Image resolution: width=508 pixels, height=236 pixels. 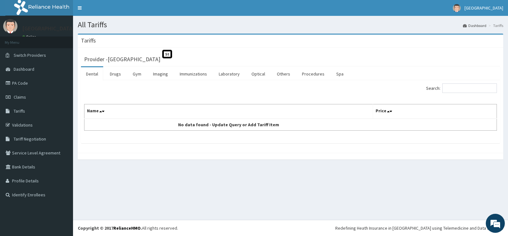 What do you see at coordinates (461, 88) in the screenshot?
I see `label: Search:` at bounding box center [461, 88].